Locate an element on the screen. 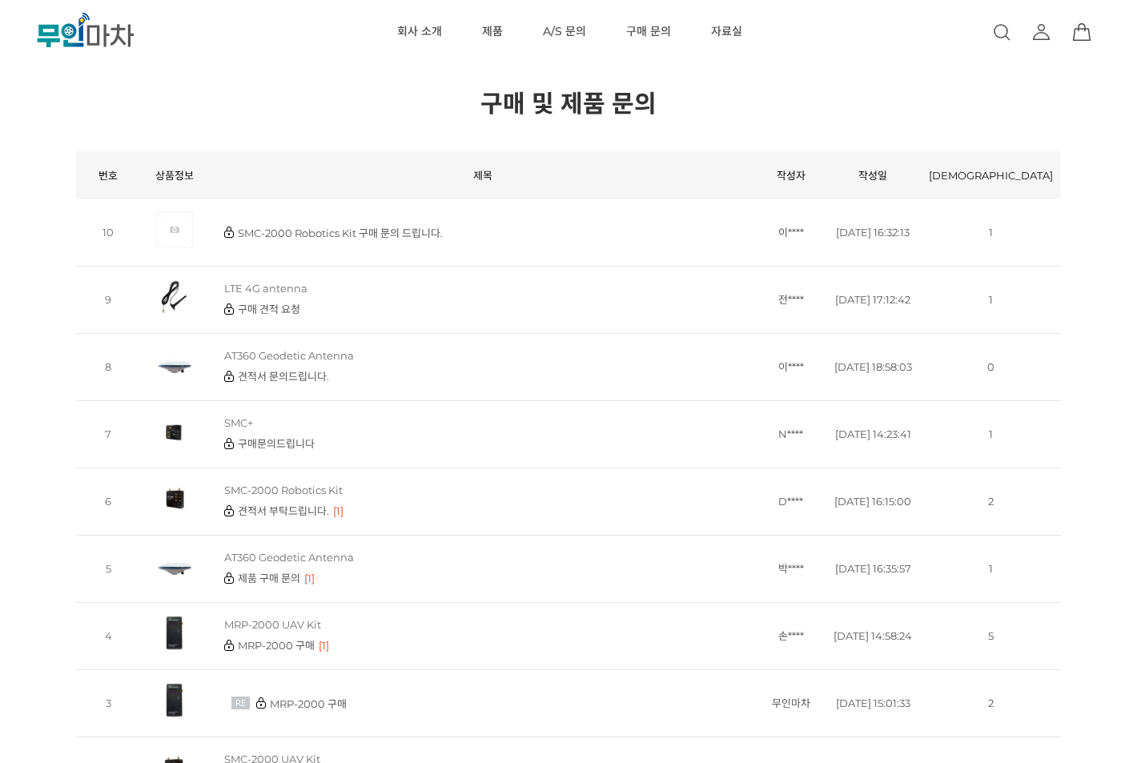 The height and width of the screenshot is (763, 1137). td: 무인마차 is located at coordinates (790, 704).